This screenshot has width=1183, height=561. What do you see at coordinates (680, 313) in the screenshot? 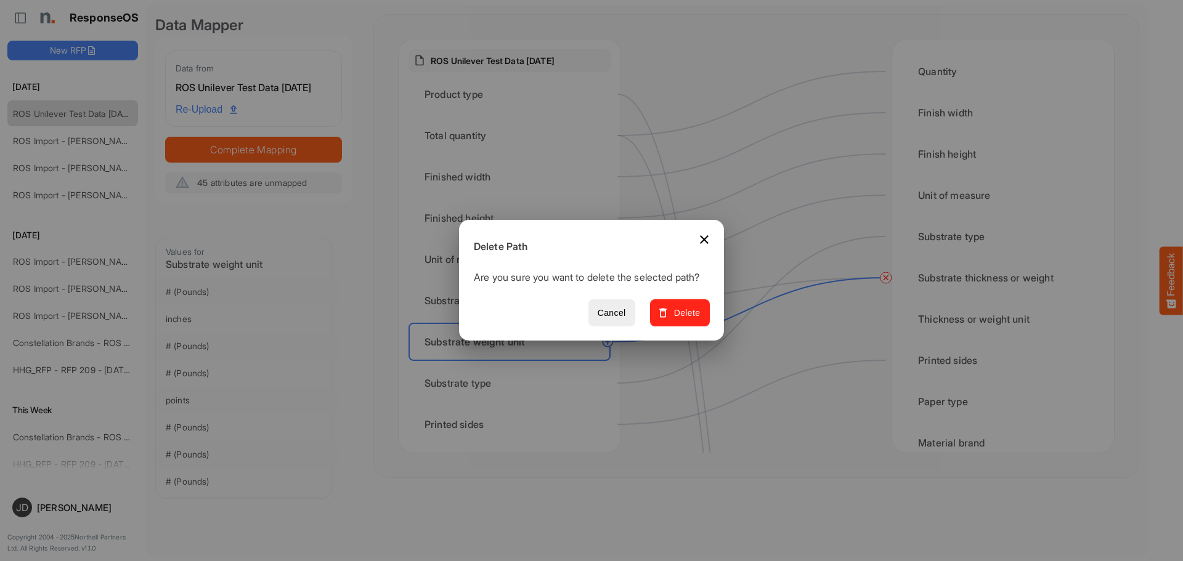
I see `span: Delete` at bounding box center [680, 313].